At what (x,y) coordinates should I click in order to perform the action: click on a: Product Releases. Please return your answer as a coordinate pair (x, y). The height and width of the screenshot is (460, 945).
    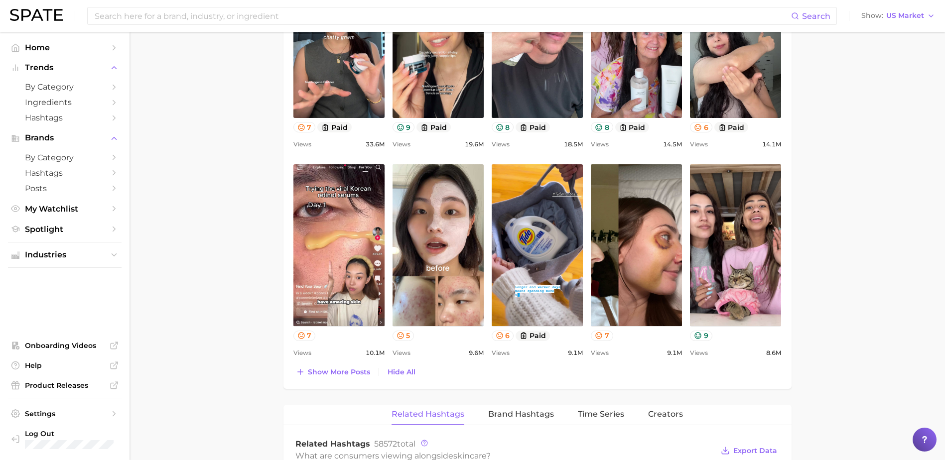
    Looking at the image, I should click on (65, 386).